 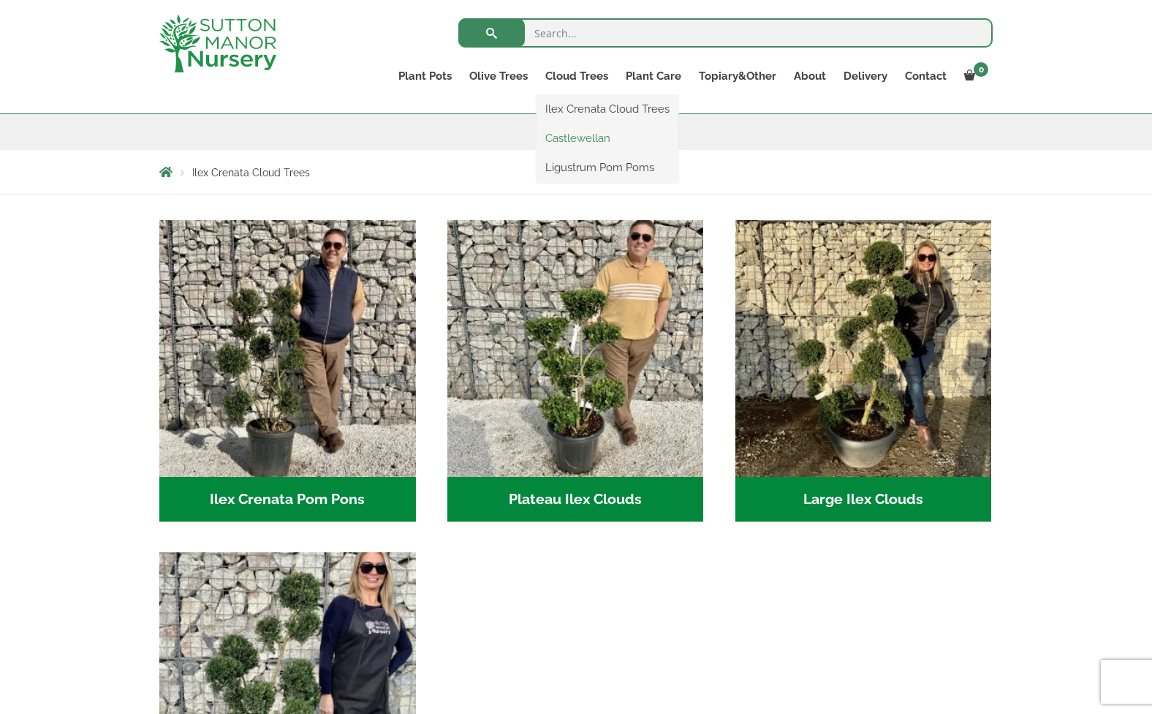 What do you see at coordinates (725, 33) in the screenshot?
I see `input: Search...` at bounding box center [725, 33].